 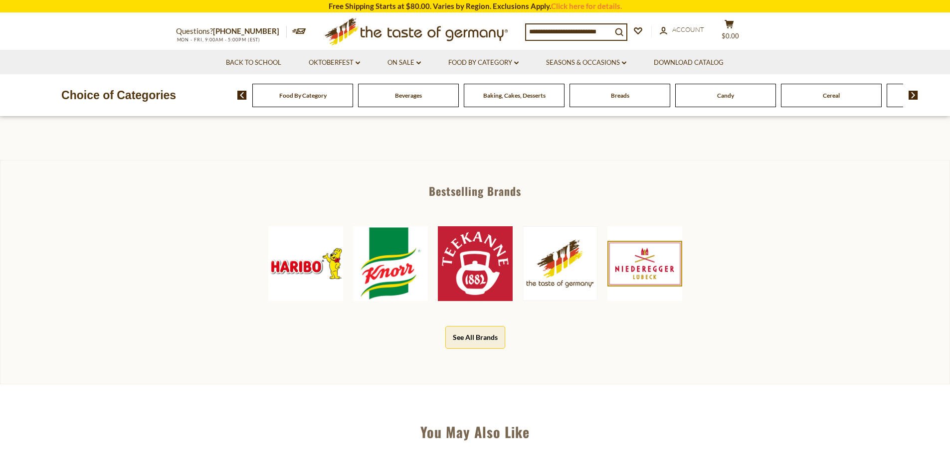 I want to click on span: Baking, Cakes, Desserts, so click(x=514, y=95).